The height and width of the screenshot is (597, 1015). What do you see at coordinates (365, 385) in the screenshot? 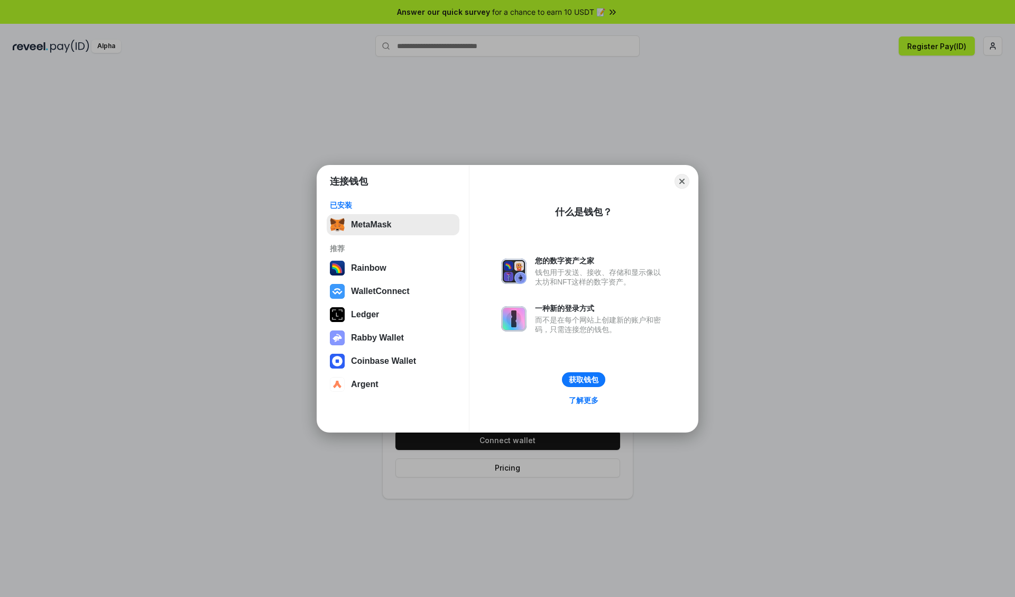
I see `div: Argent` at bounding box center [365, 385].